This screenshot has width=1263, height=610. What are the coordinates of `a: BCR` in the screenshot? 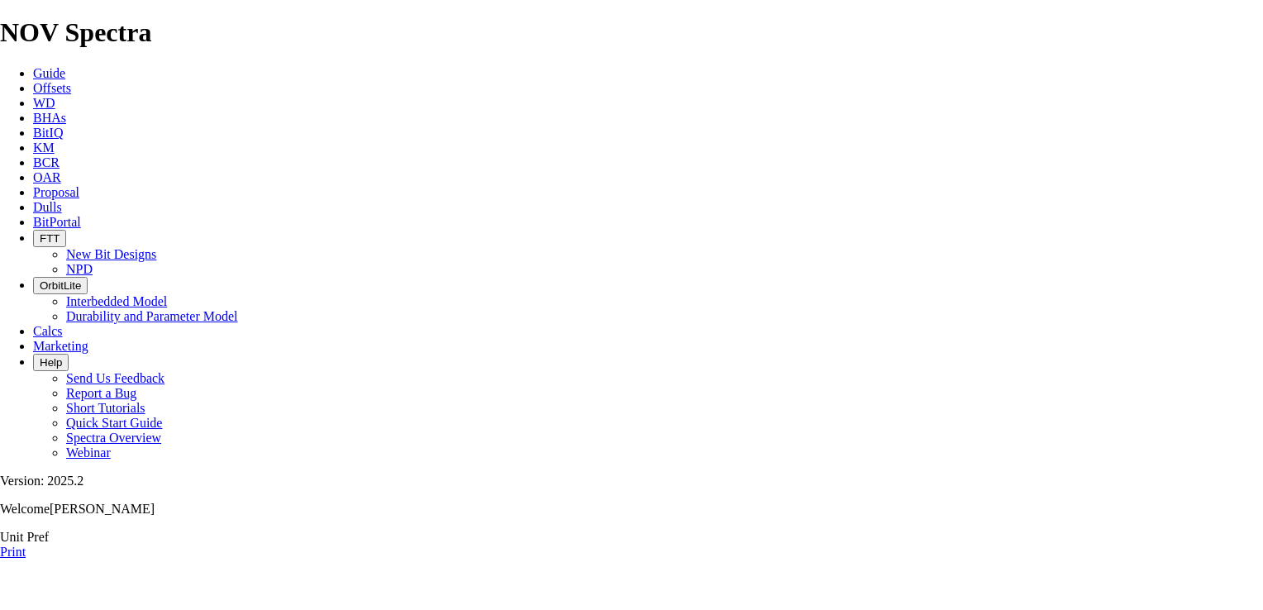 It's located at (46, 162).